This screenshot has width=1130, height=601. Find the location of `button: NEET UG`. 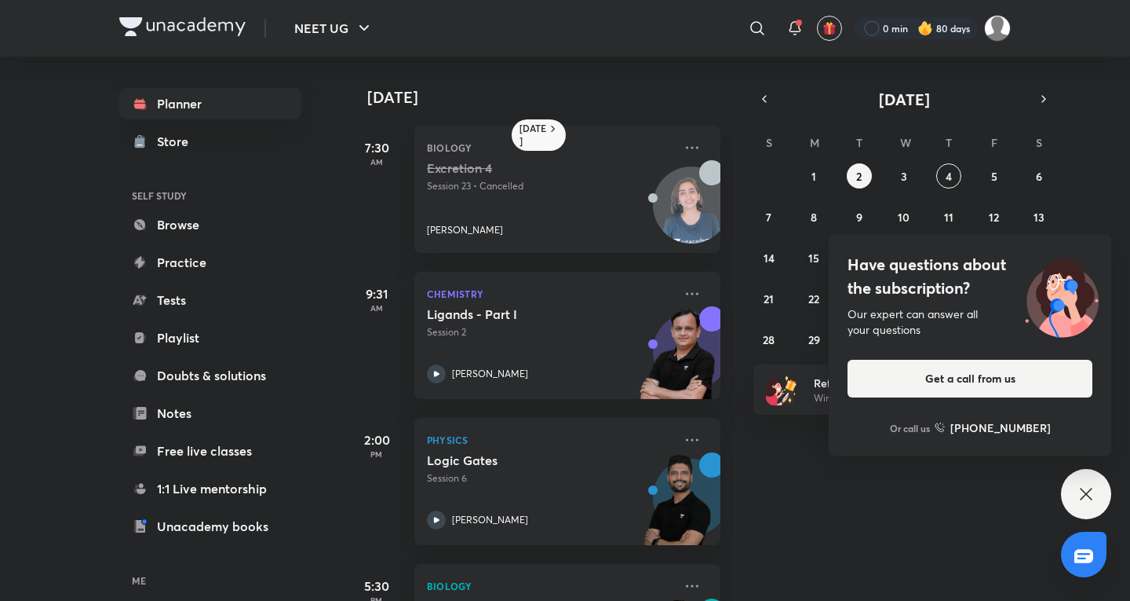

button: NEET UG is located at coordinates (334, 28).